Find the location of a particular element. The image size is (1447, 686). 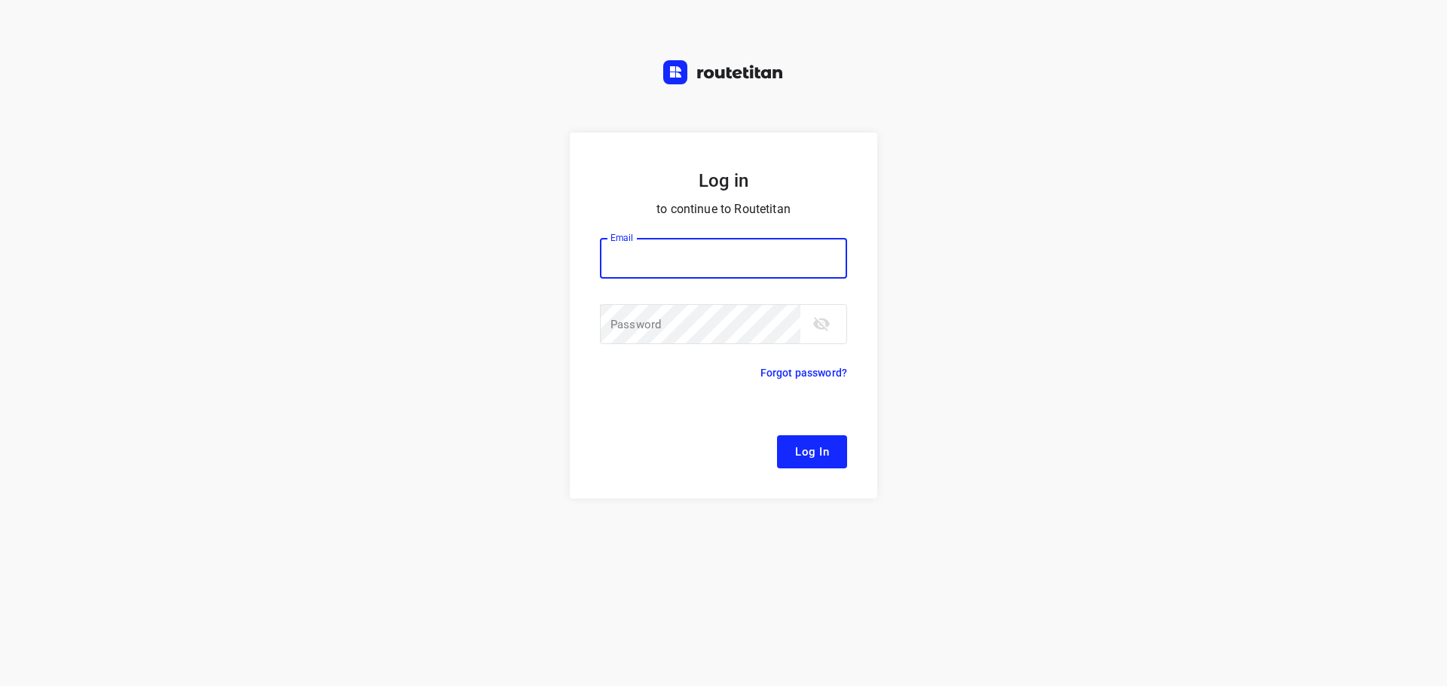

button: toggle password visibility is located at coordinates (821, 324).